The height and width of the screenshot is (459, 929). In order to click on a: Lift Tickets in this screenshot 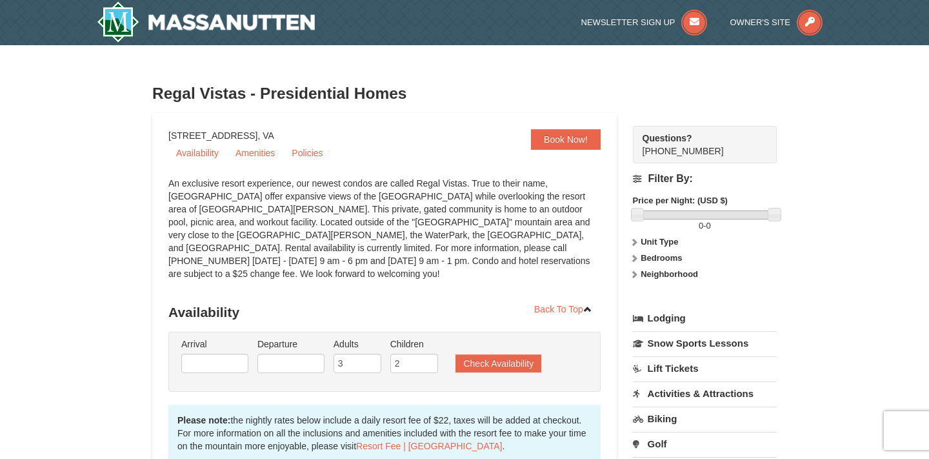, I will do `click(705, 368)`.